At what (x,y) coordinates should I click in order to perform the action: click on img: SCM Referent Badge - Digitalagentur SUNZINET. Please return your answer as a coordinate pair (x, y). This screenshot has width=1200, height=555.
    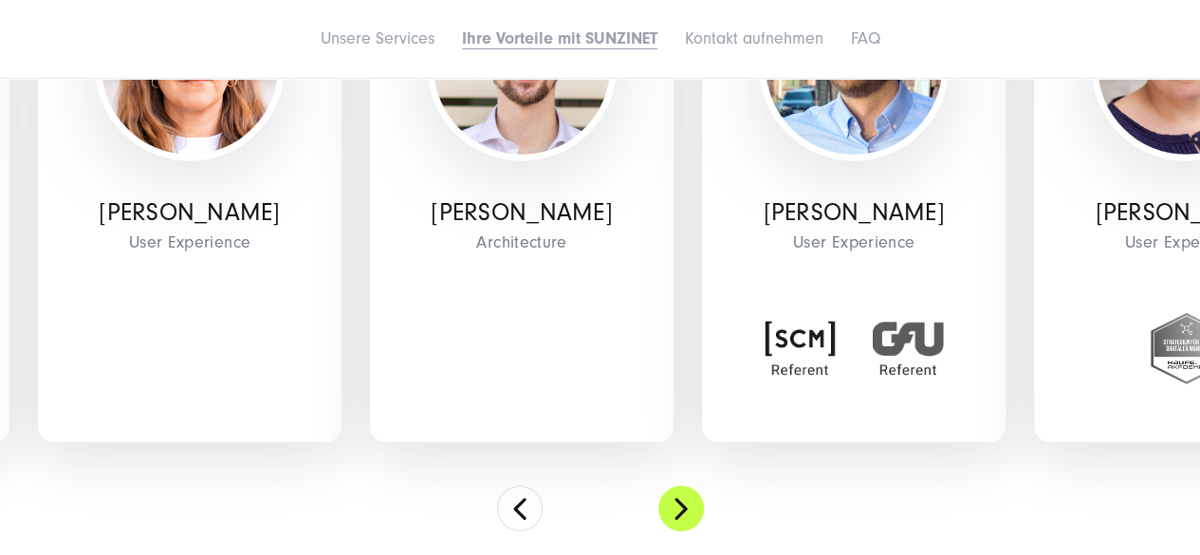
    Looking at the image, I should click on (800, 348).